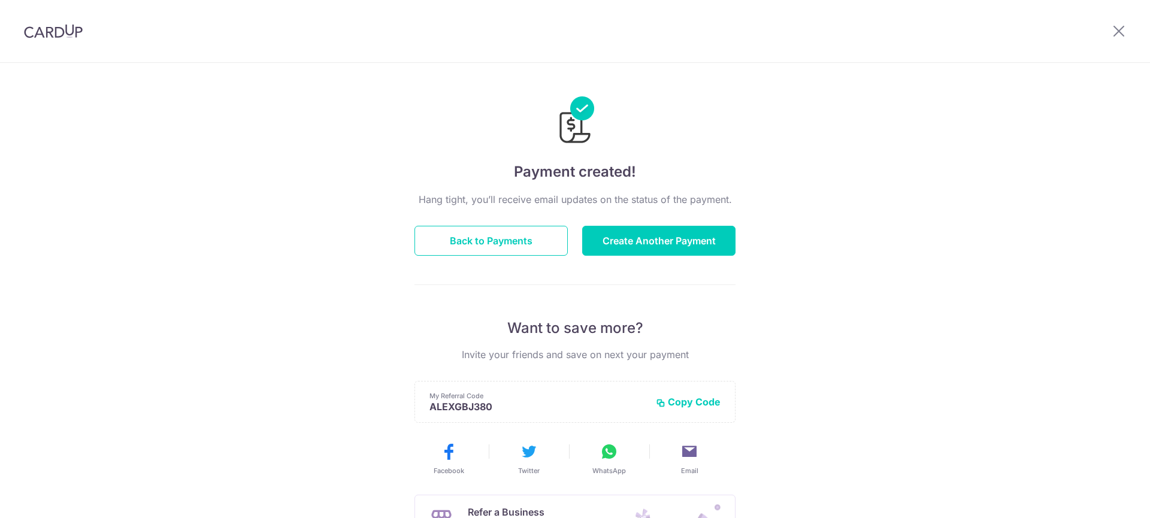  What do you see at coordinates (689, 459) in the screenshot?
I see `button: Email` at bounding box center [689, 459].